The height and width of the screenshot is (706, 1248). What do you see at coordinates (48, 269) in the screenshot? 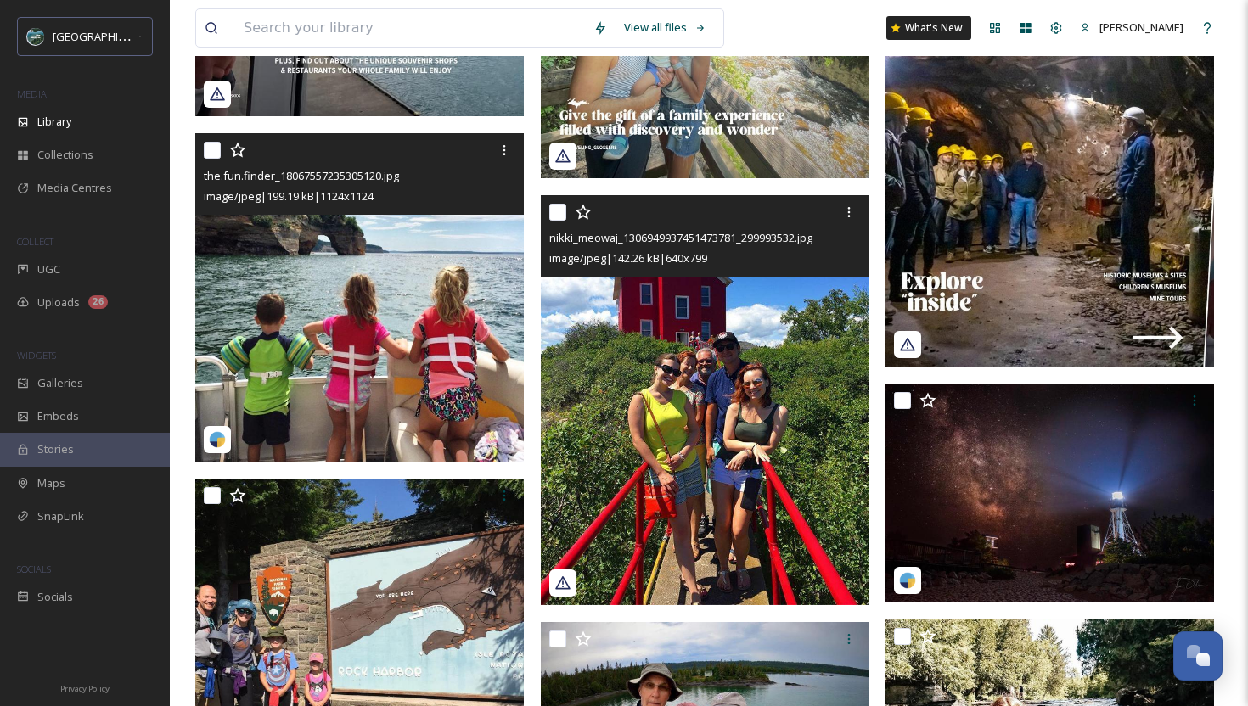
I see `span: UGC` at bounding box center [48, 269].